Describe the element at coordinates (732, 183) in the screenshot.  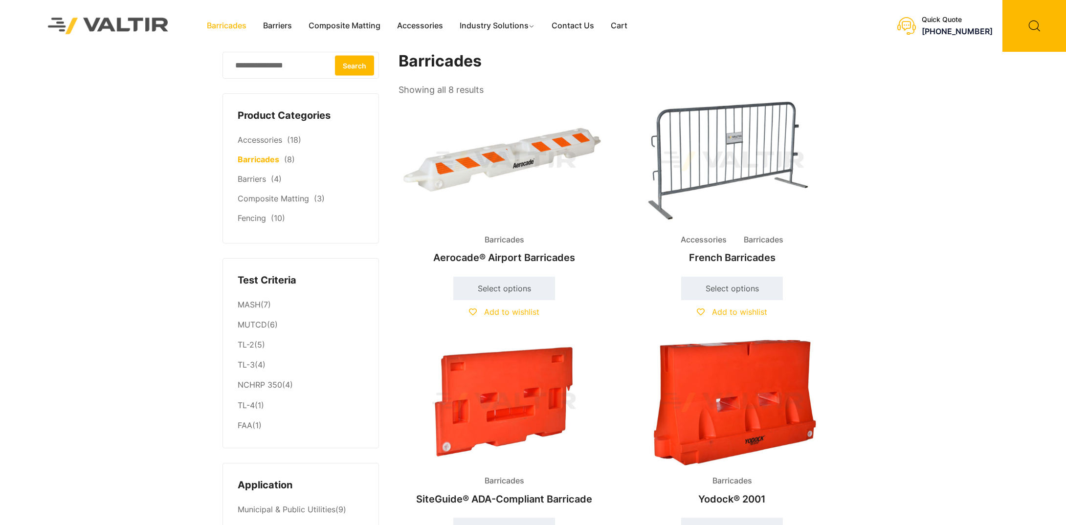
I see `a: Accessories BarricadesFrench Barricades` at that location.